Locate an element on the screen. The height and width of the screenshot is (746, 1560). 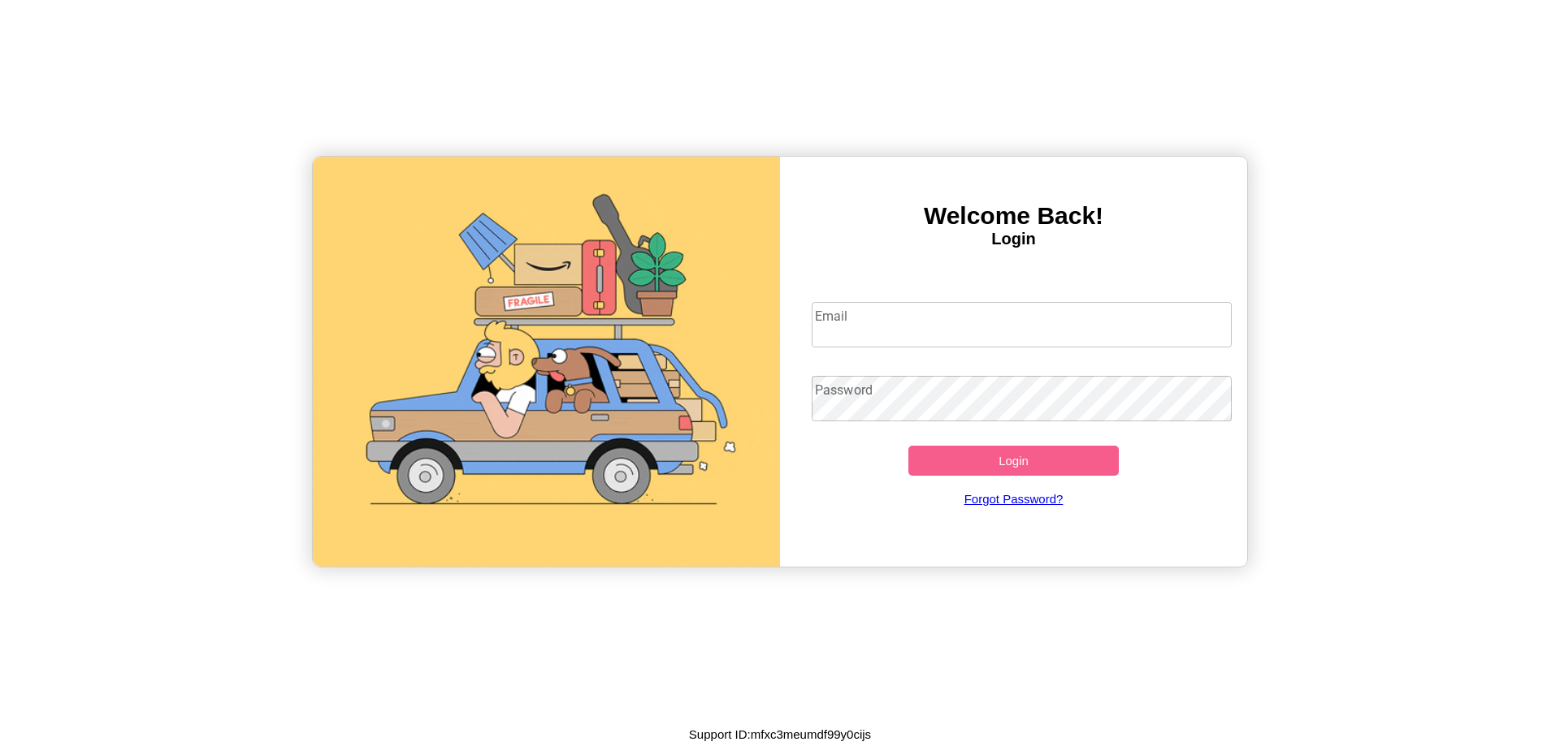
h3: Welcome Back! is located at coordinates (1013, 216).